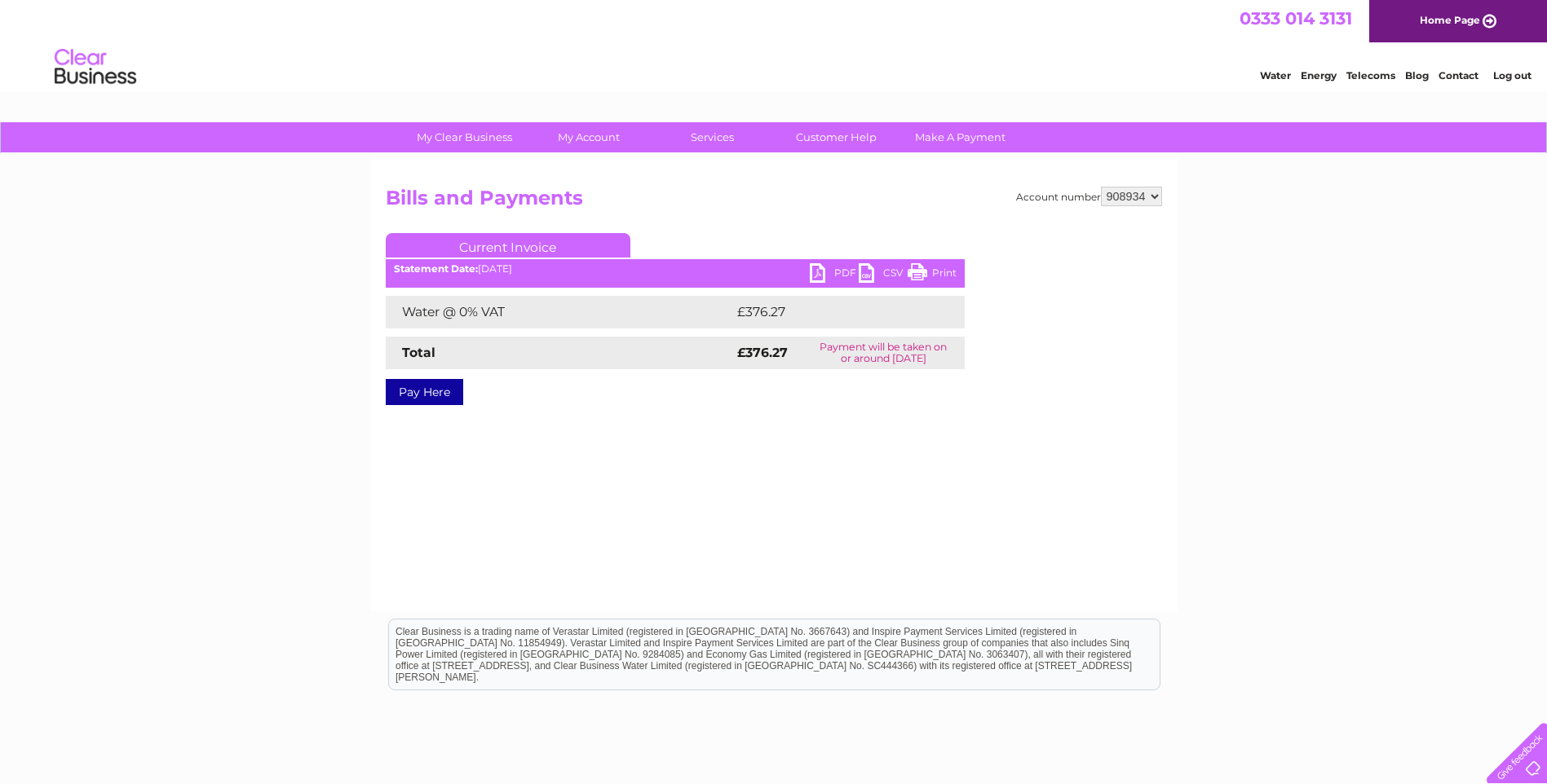 Image resolution: width=1547 pixels, height=784 pixels. What do you see at coordinates (588, 137) in the screenshot?
I see `a: My Account` at bounding box center [588, 137].